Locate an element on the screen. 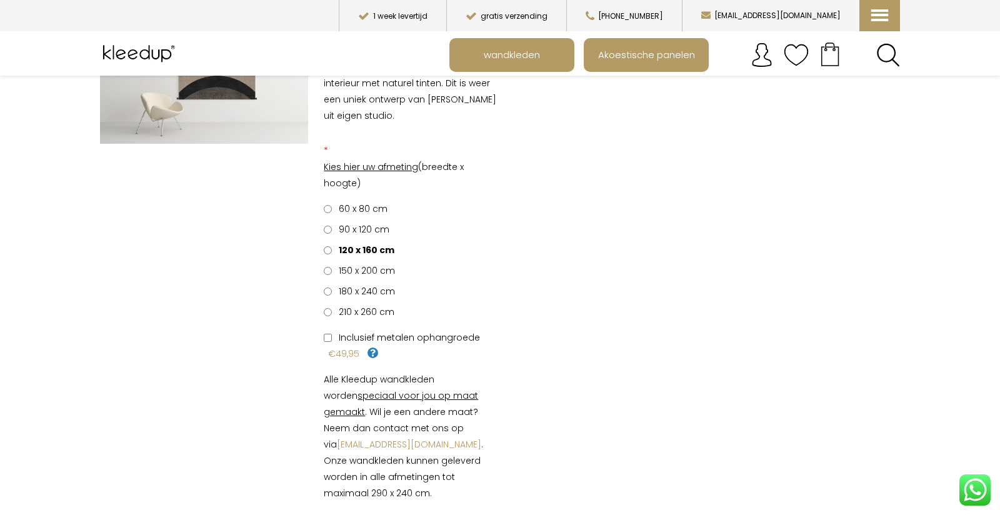  span: Inclusief metalen ophangroede is located at coordinates (407, 337).